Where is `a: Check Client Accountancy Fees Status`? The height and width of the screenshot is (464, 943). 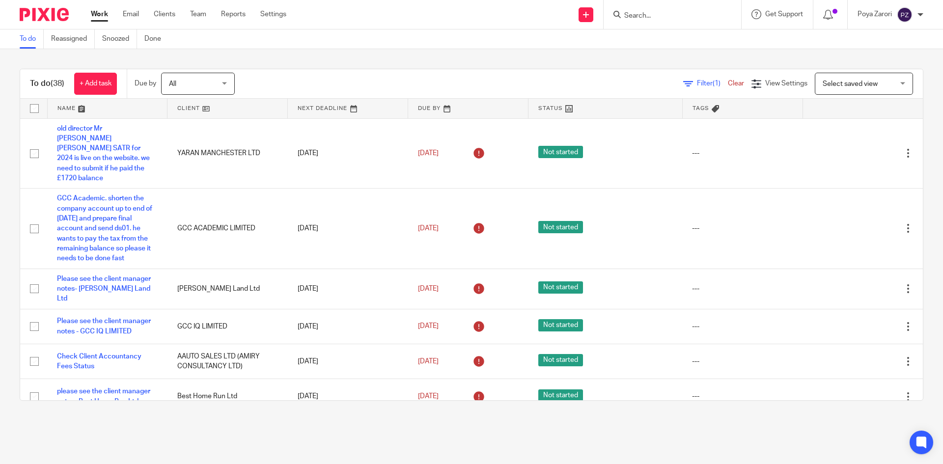
a: Check Client Accountancy Fees Status is located at coordinates (99, 362).